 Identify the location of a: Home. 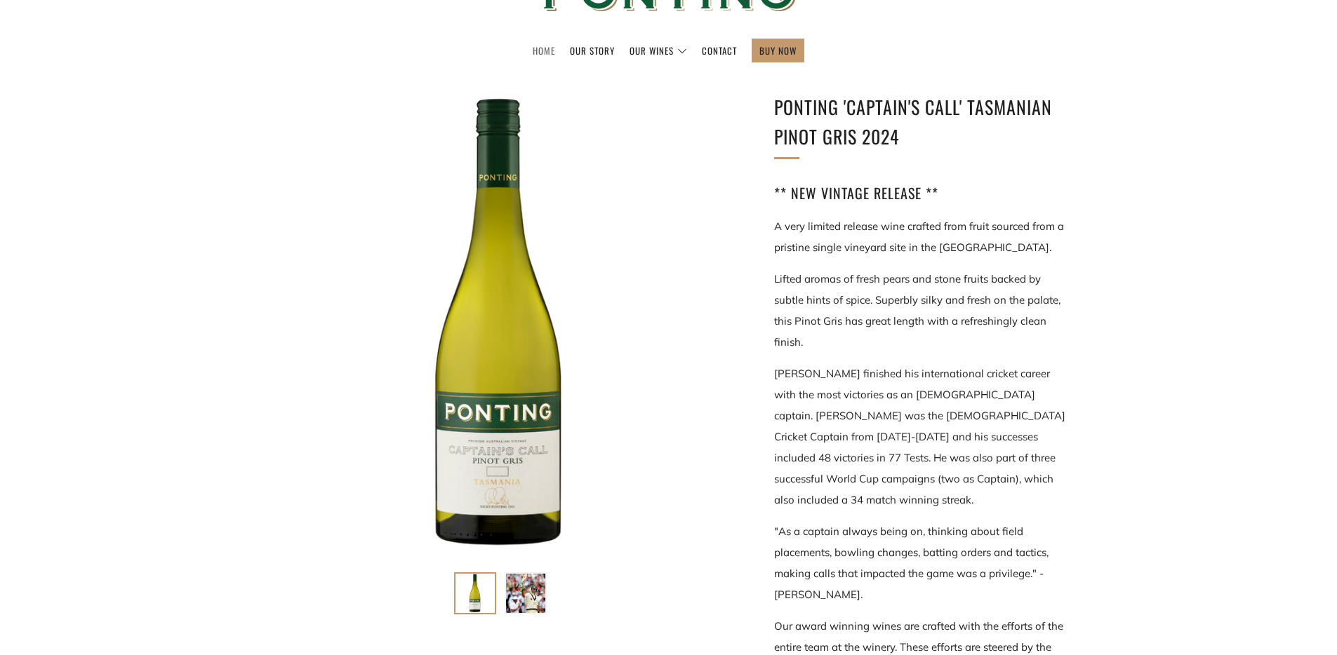
(544, 51).